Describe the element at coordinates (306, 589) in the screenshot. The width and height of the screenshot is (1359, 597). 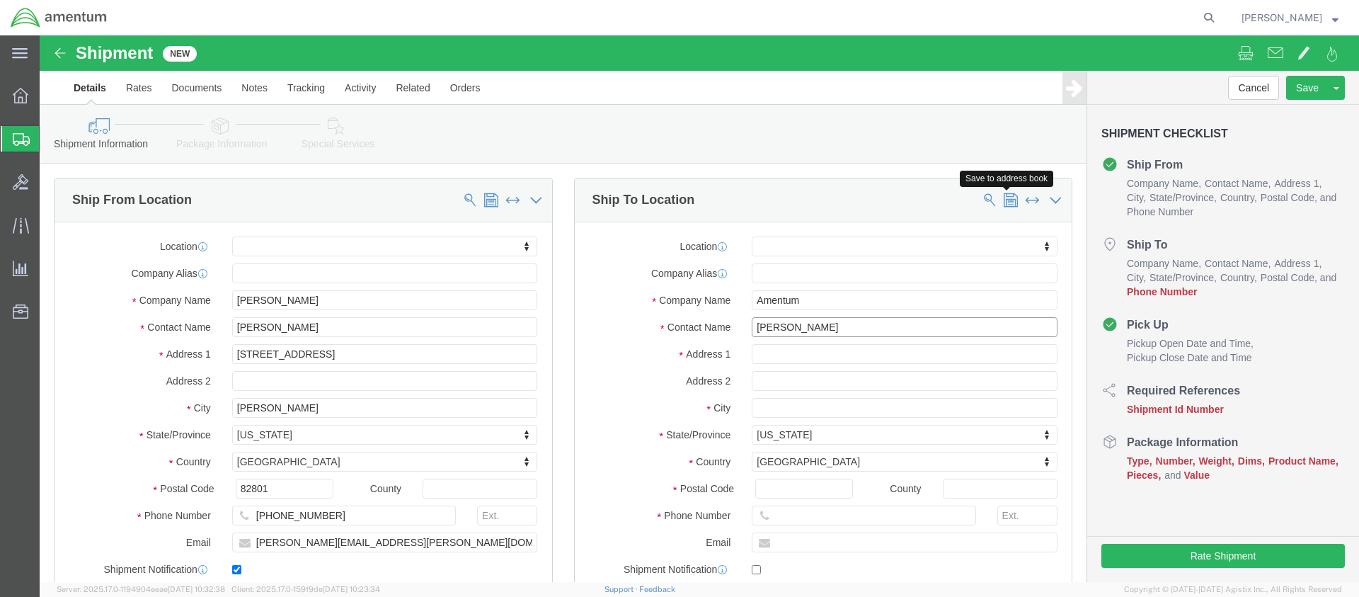
I see `span: Client: 2025.17.0-159f9de` at that location.